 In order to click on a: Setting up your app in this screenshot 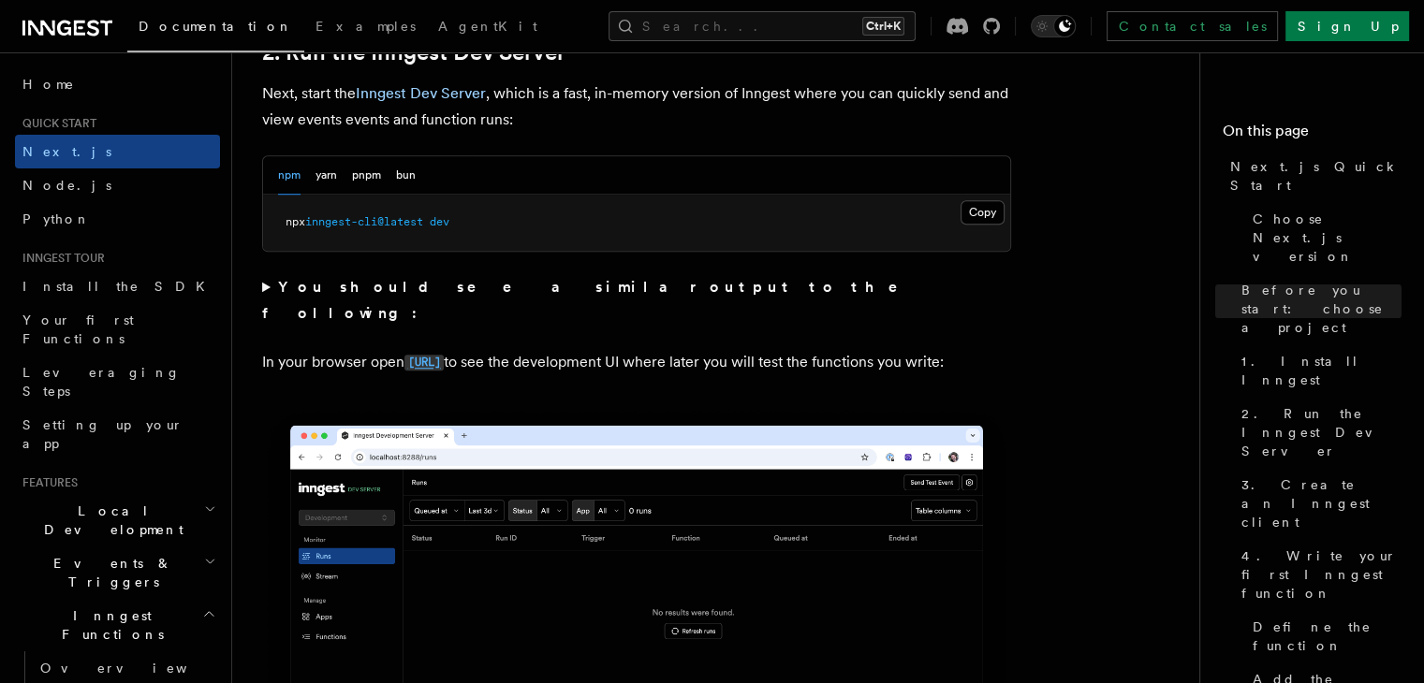, I will do `click(117, 434)`.